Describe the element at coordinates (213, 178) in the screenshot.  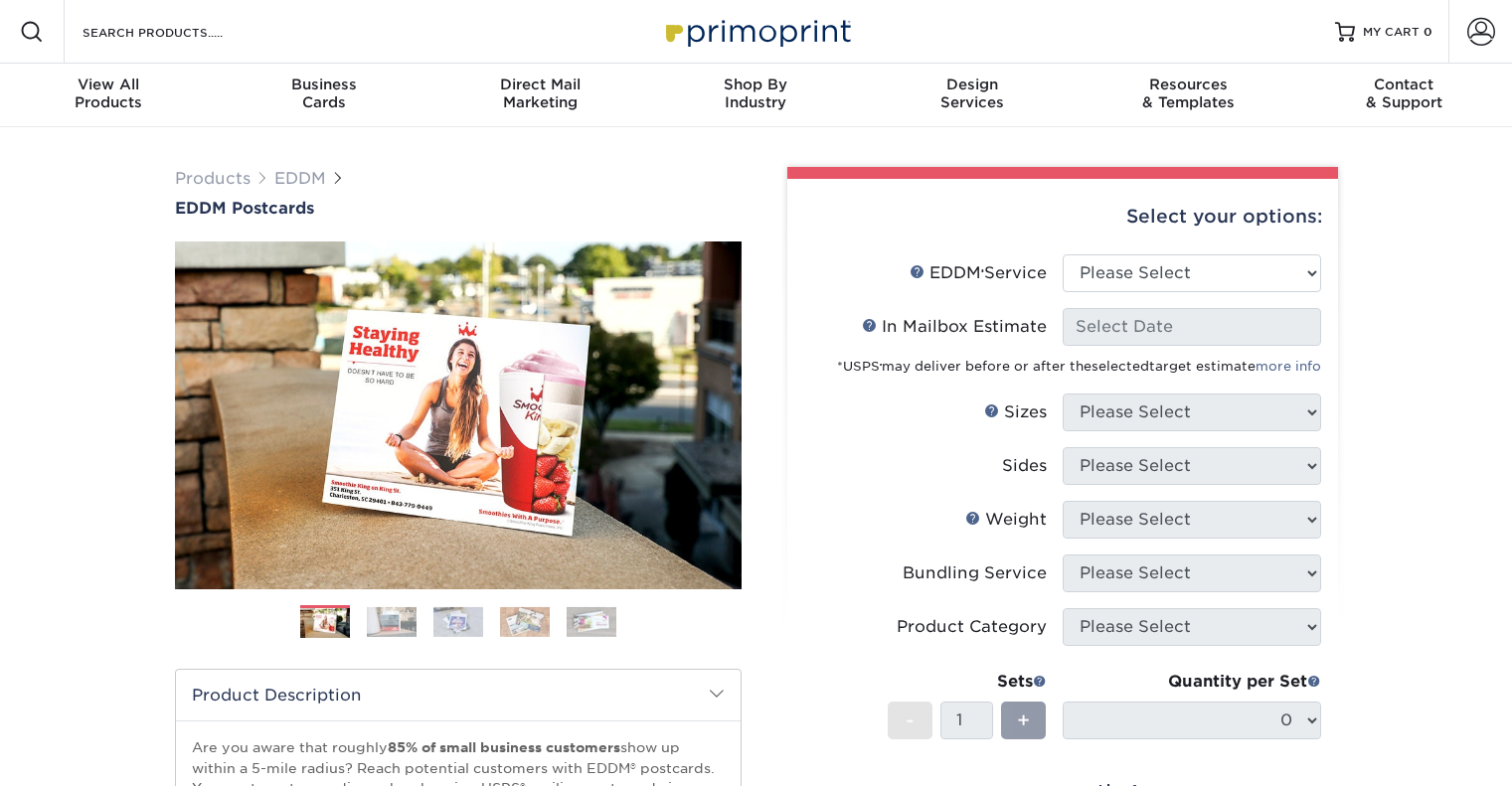
I see `a: Products` at that location.